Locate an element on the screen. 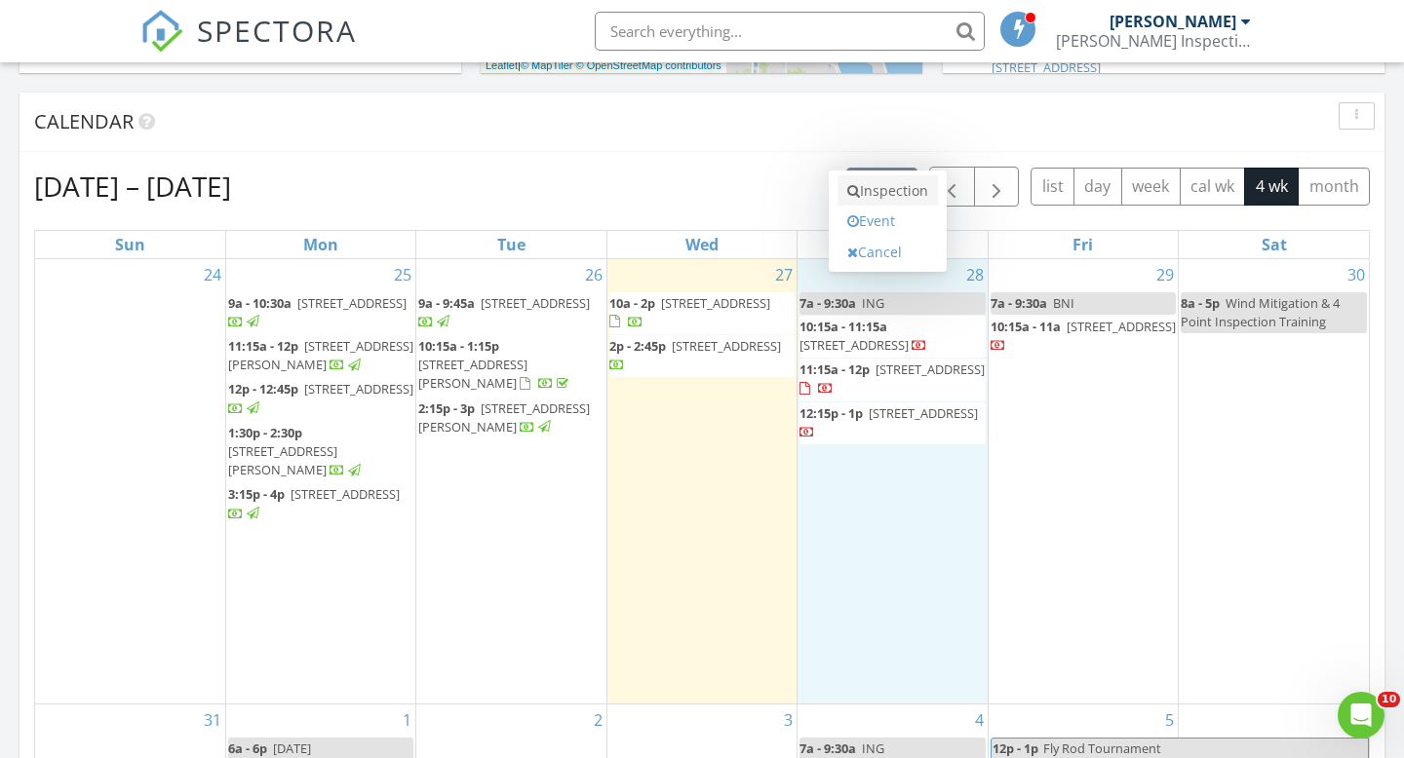  a: Friday is located at coordinates (1082, 245).